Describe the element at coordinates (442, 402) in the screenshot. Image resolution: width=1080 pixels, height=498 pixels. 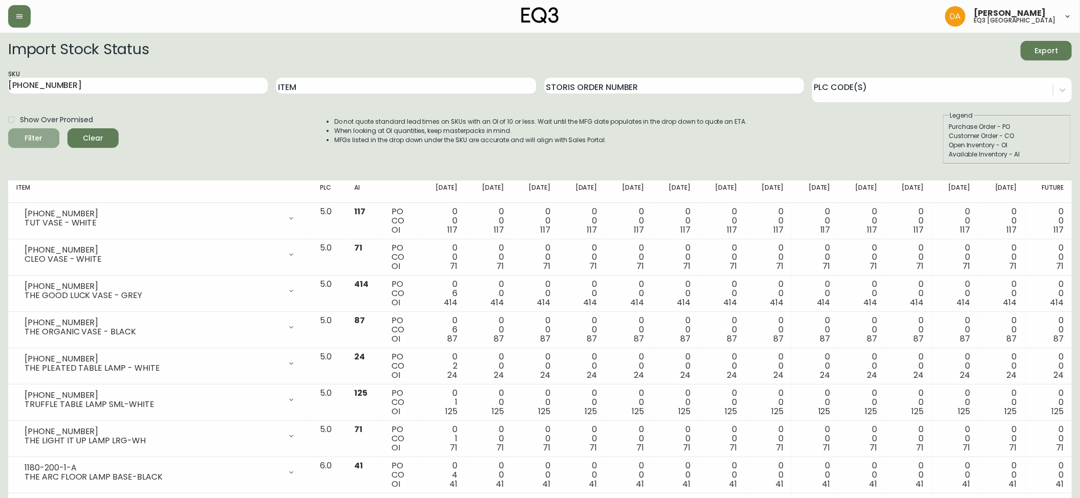
I see `div: 0 1` at that location.